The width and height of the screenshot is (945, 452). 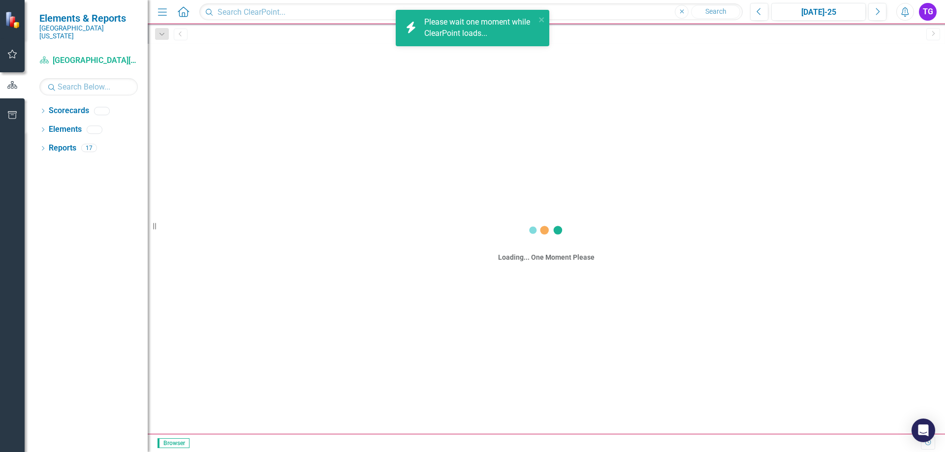 I want to click on input: Search ClearPoint..., so click(x=471, y=12).